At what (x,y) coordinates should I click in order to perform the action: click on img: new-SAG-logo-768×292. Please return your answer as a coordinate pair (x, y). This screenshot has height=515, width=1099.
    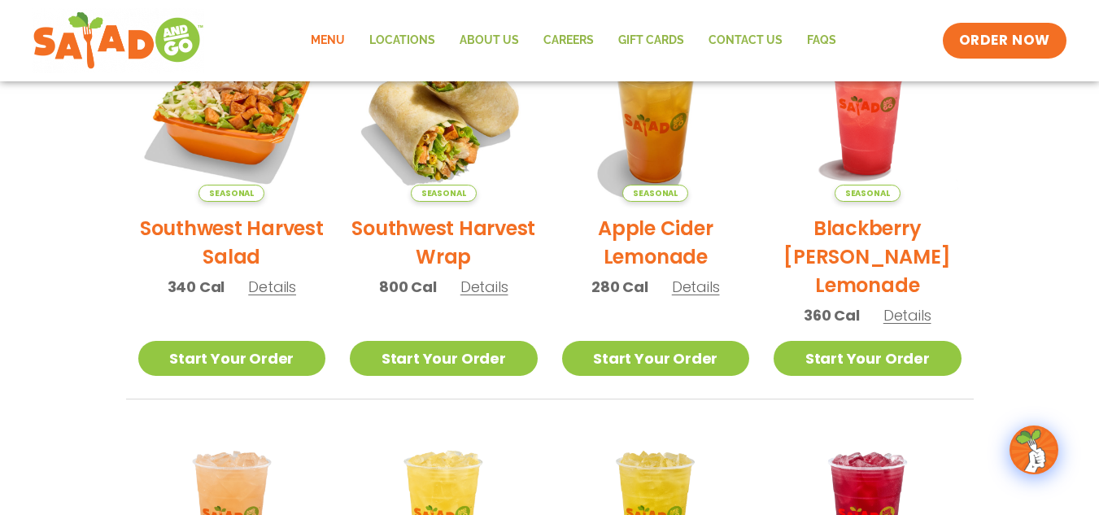
    Looking at the image, I should click on (118, 41).